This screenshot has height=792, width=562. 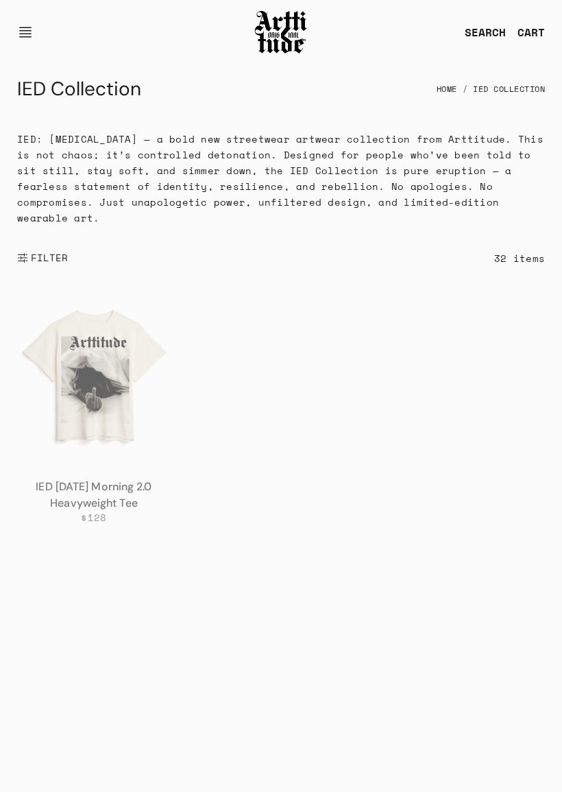 What do you see at coordinates (480, 32) in the screenshot?
I see `a: SEARCH` at bounding box center [480, 32].